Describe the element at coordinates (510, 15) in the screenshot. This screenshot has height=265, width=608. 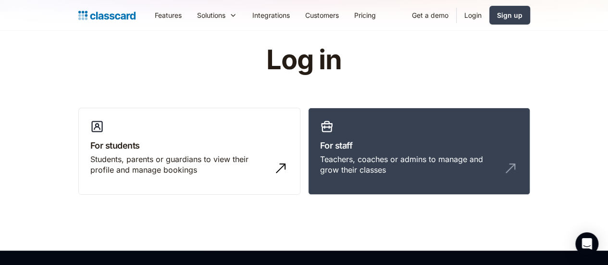
I see `a: Sign up` at that location.